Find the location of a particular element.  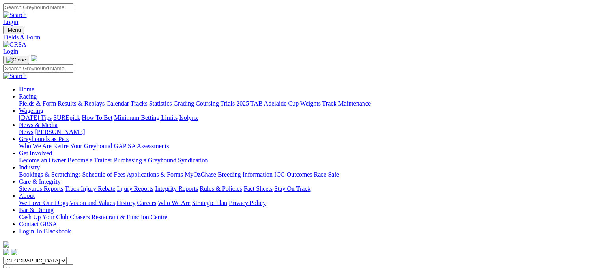

a: How To Bet is located at coordinates (97, 118).